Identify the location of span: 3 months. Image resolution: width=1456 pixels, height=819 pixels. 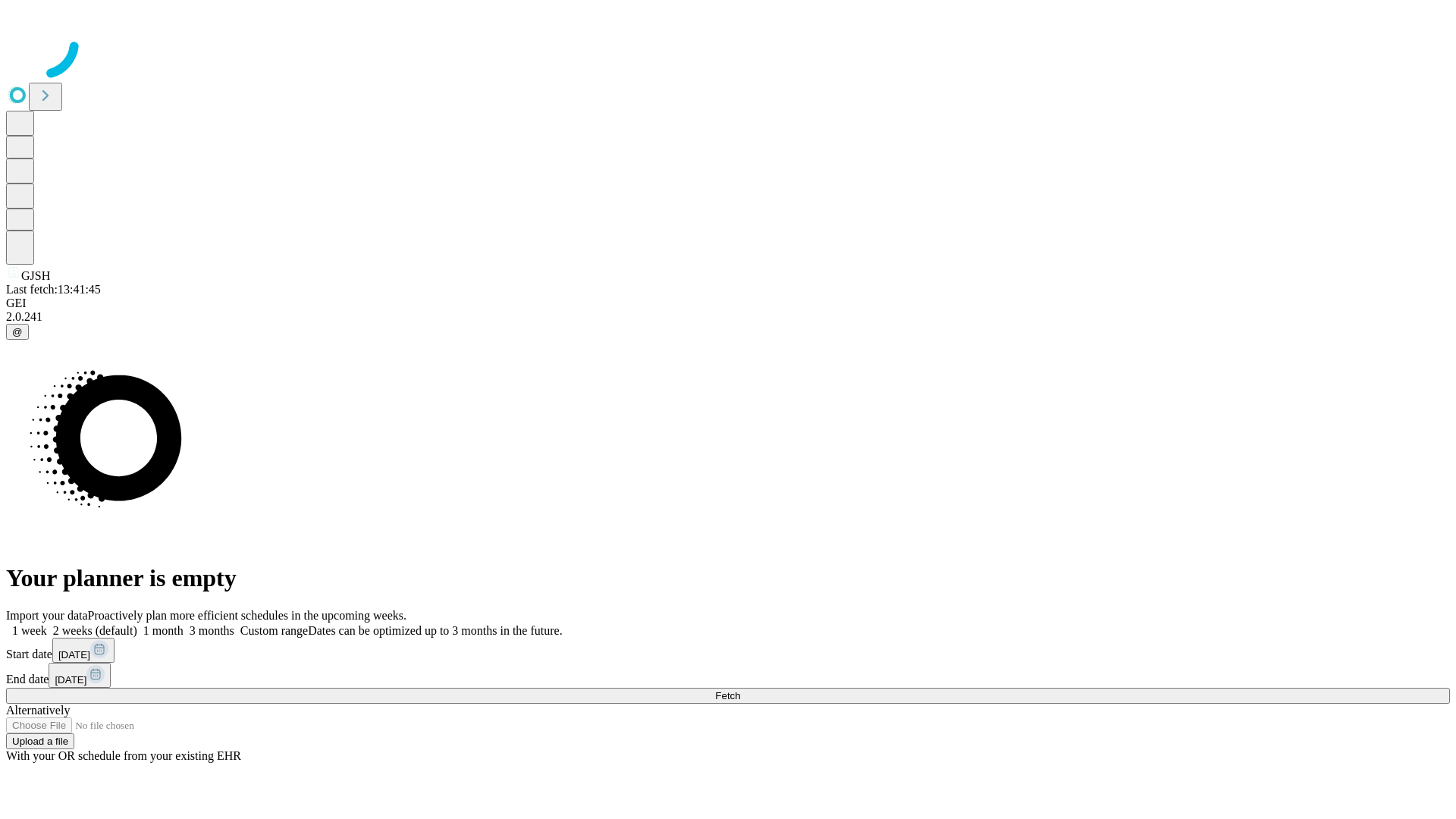
(212, 630).